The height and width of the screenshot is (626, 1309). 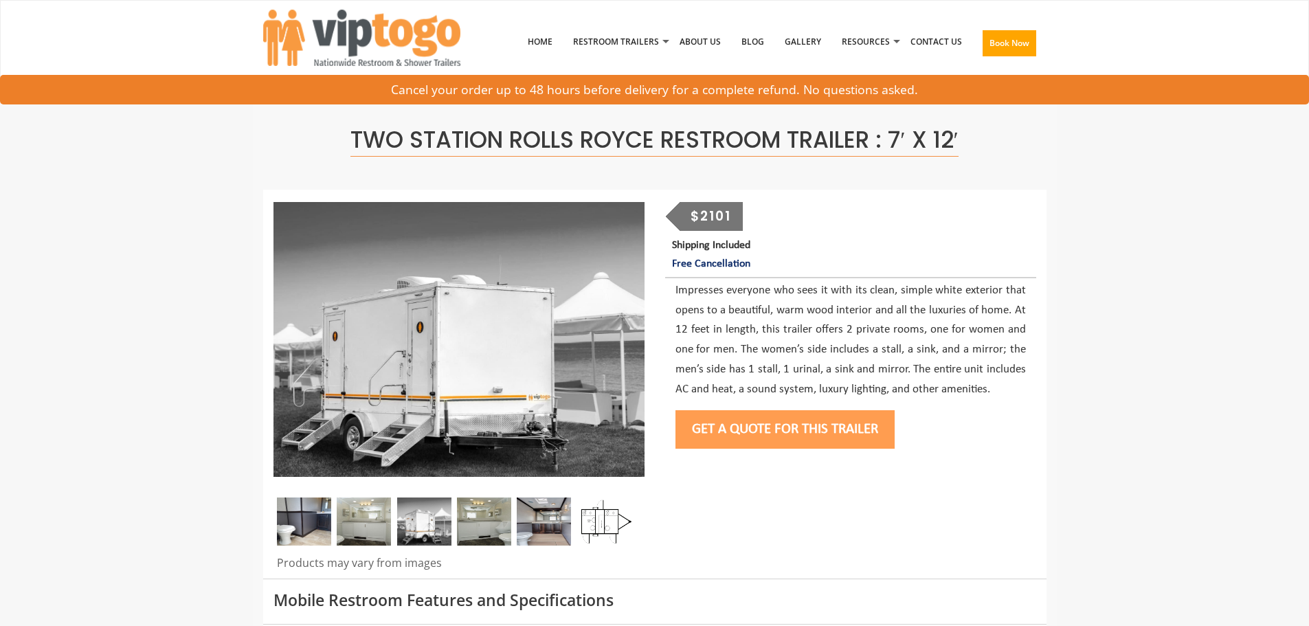 I want to click on button: Book Now, so click(x=1010, y=43).